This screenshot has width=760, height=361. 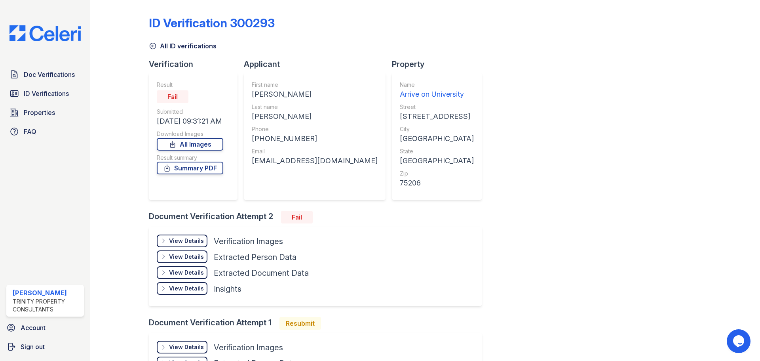 What do you see at coordinates (183, 46) in the screenshot?
I see `a: All ID verifications` at bounding box center [183, 46].